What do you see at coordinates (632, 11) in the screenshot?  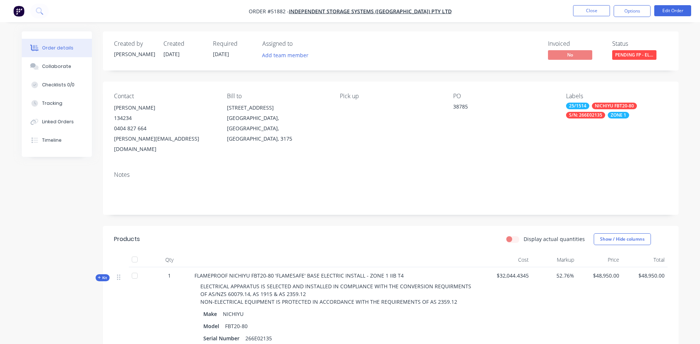 I see `button: Options` at bounding box center [632, 11].